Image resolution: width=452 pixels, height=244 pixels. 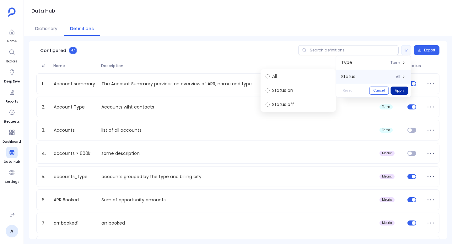 What do you see at coordinates (238, 200) in the screenshot?
I see `p: Sum of opportunity amounts` at bounding box center [238, 200].